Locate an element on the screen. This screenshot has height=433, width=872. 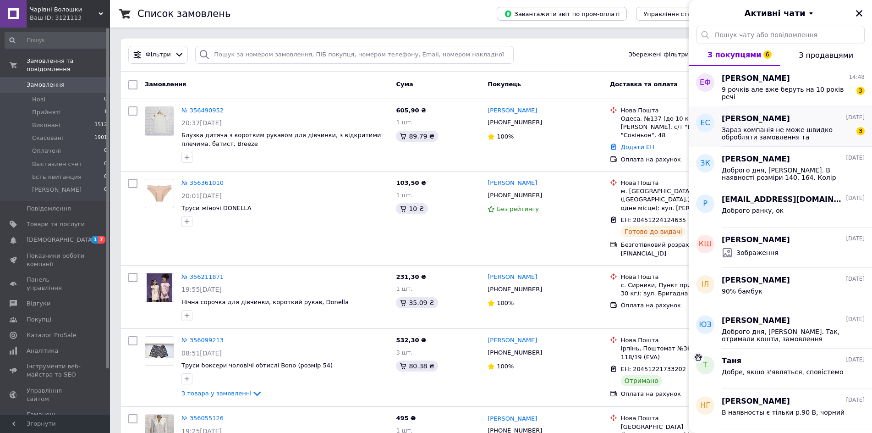
a: Додати ЕН is located at coordinates (638, 147).